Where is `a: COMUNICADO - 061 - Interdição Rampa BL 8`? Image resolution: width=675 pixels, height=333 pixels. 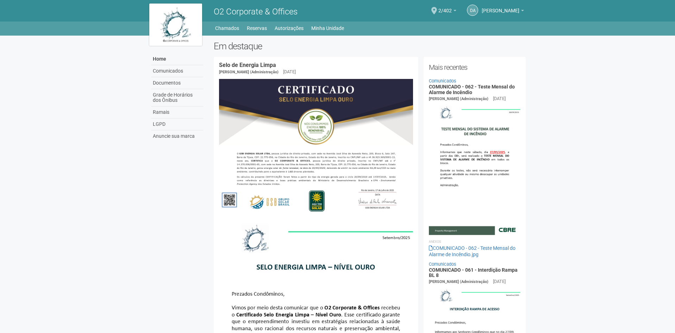
a: COMUNICADO - 061 - Interdição Rampa BL 8 is located at coordinates (473, 272).